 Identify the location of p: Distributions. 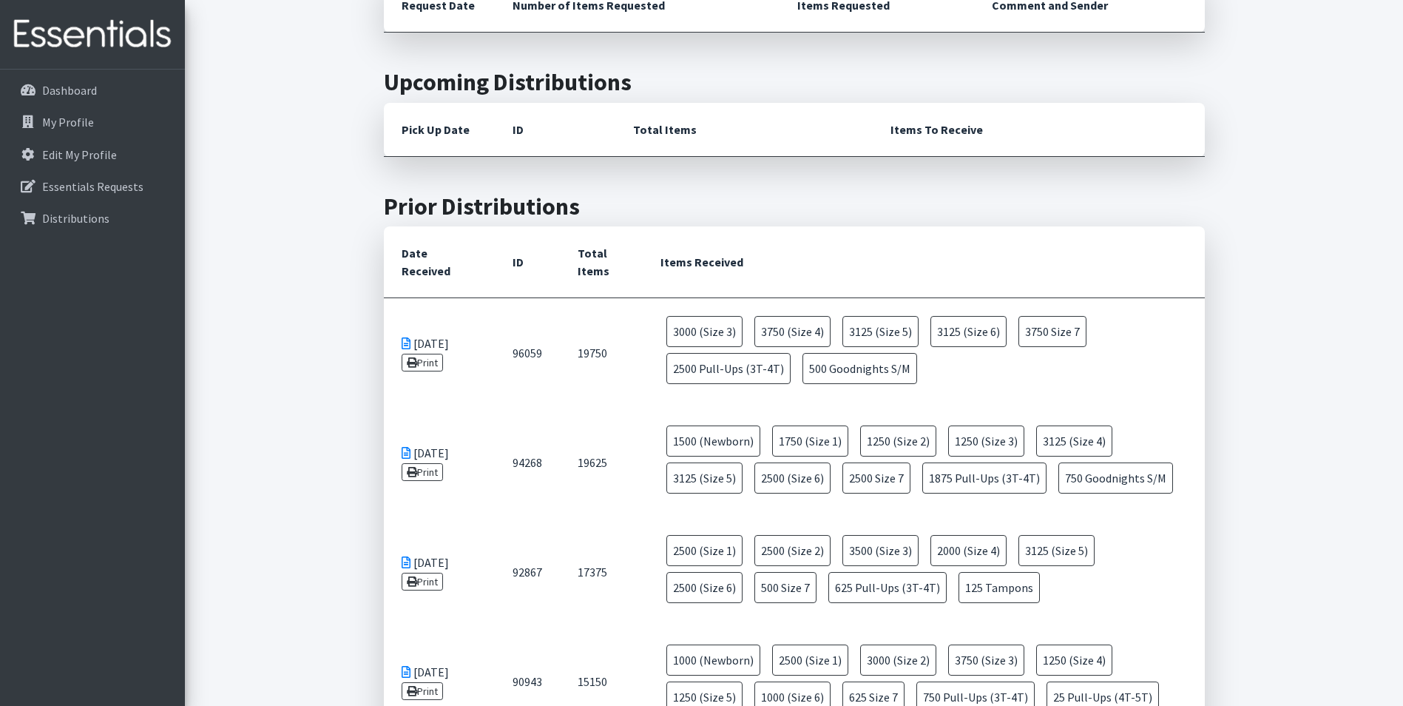
(75, 218).